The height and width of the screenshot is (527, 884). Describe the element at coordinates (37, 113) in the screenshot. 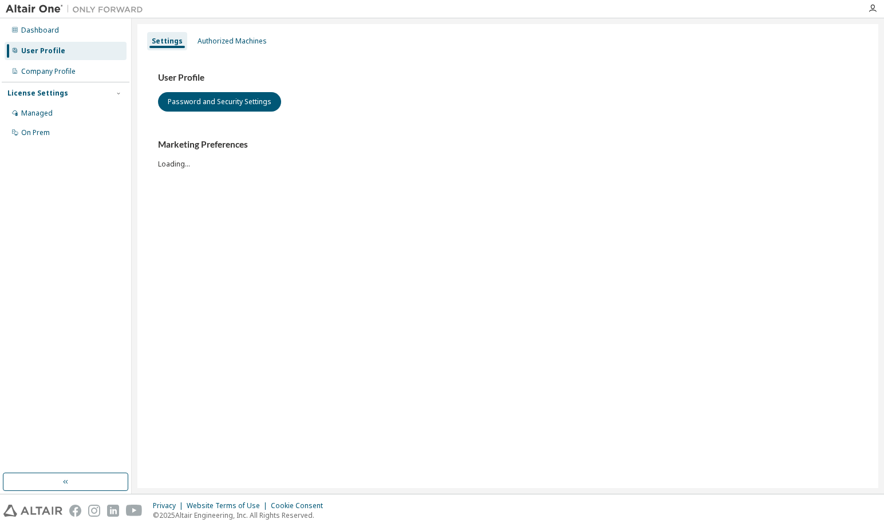

I see `div: Managed` at that location.